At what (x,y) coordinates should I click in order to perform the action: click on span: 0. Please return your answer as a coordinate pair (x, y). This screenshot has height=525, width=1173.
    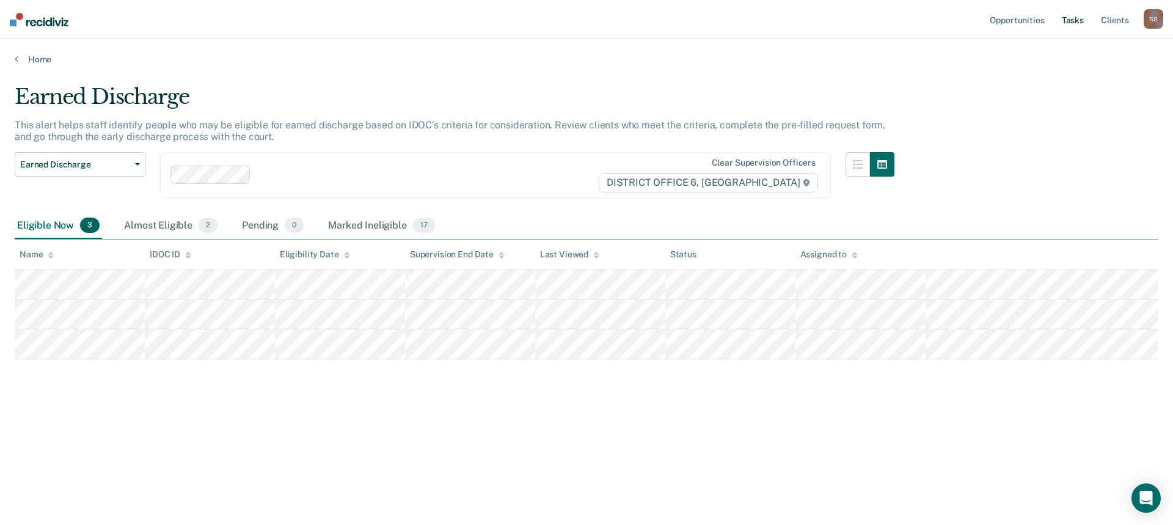
    Looking at the image, I should click on (294, 225).